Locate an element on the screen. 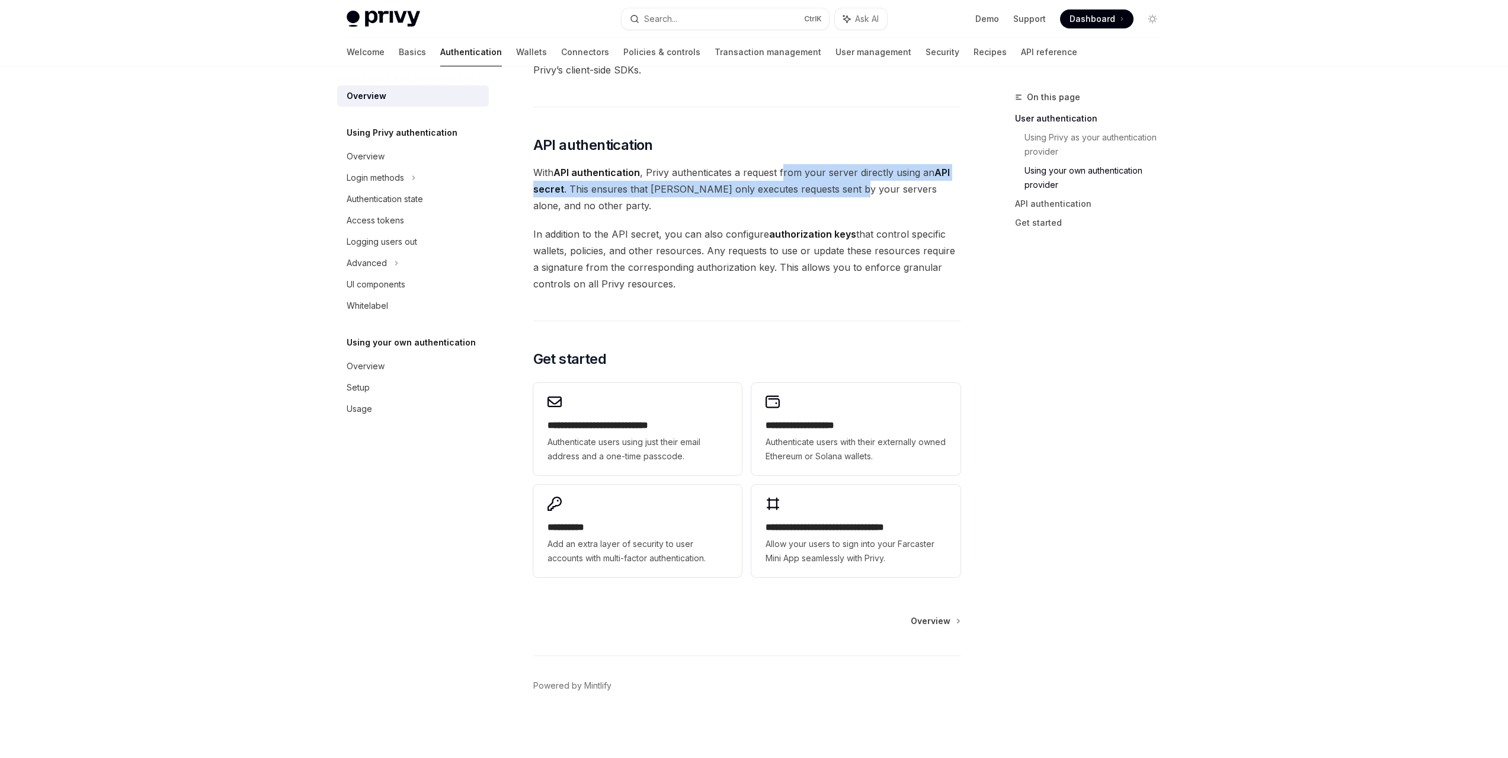 This screenshot has height=758, width=1508. span: Ask AI is located at coordinates (867, 19).